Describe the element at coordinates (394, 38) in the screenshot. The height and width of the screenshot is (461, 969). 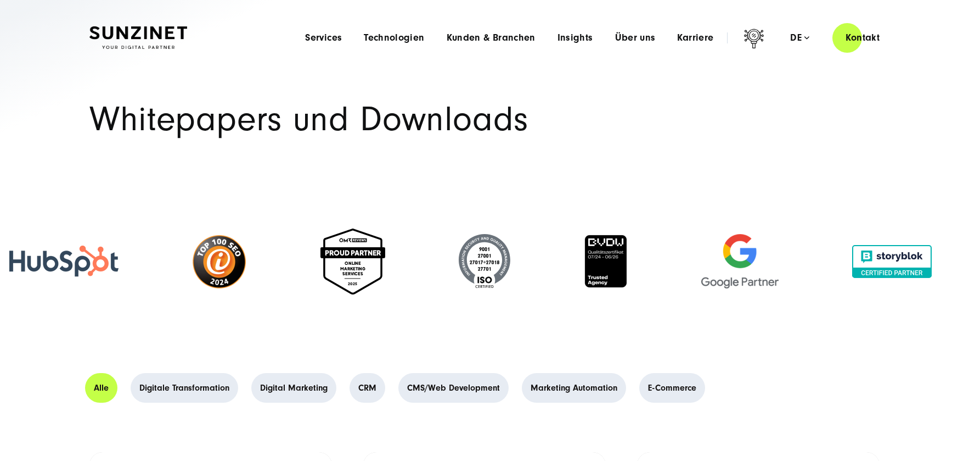
I see `span: Technologien` at that location.